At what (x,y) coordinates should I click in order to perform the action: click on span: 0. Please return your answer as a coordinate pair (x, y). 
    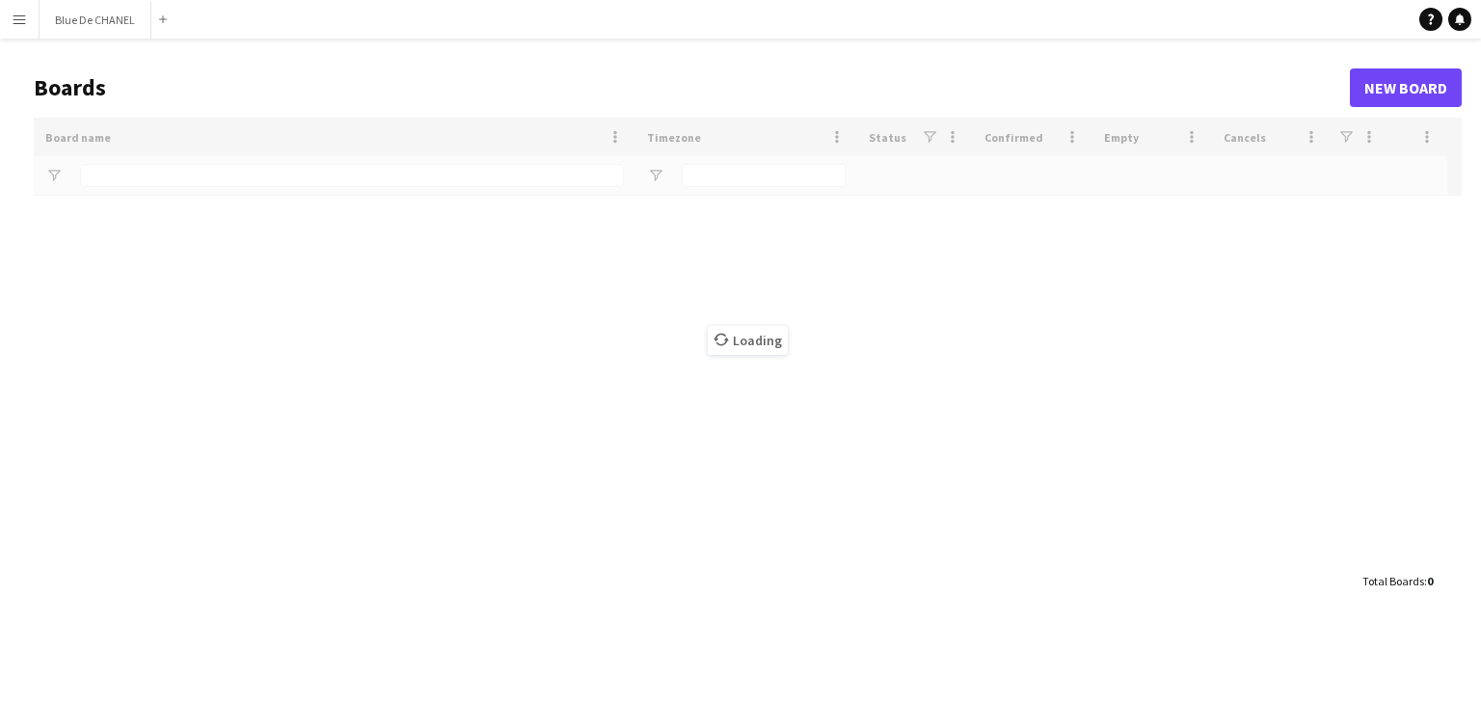
    Looking at the image, I should click on (1430, 581).